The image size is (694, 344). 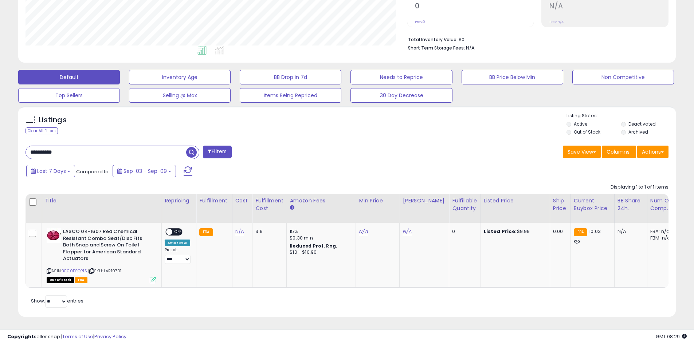 What do you see at coordinates (463, 232) in the screenshot?
I see `div: 0` at bounding box center [463, 232].